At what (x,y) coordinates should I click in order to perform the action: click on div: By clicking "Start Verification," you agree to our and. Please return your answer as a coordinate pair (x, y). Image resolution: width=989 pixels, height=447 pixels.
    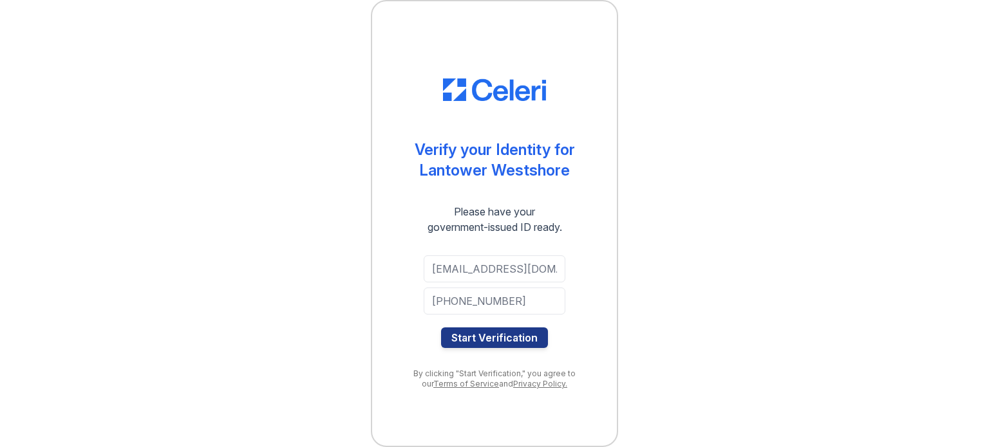
    Looking at the image, I should click on (494, 379).